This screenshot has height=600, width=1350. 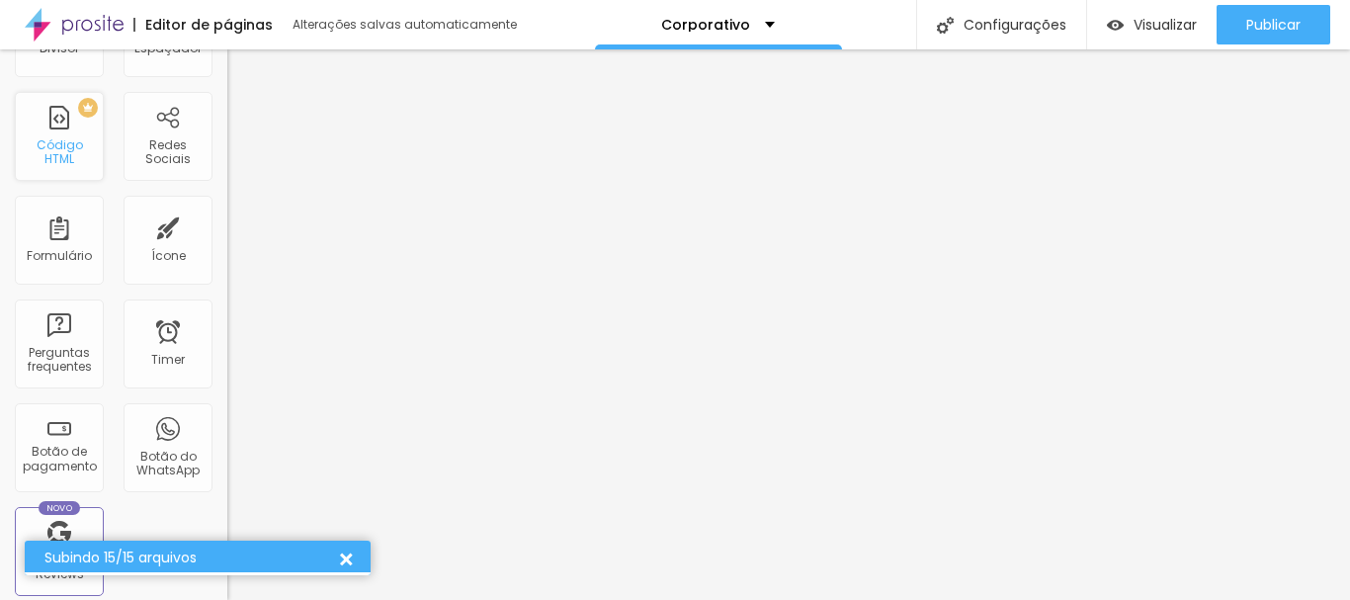 I want to click on img: Icone, so click(x=944, y=25).